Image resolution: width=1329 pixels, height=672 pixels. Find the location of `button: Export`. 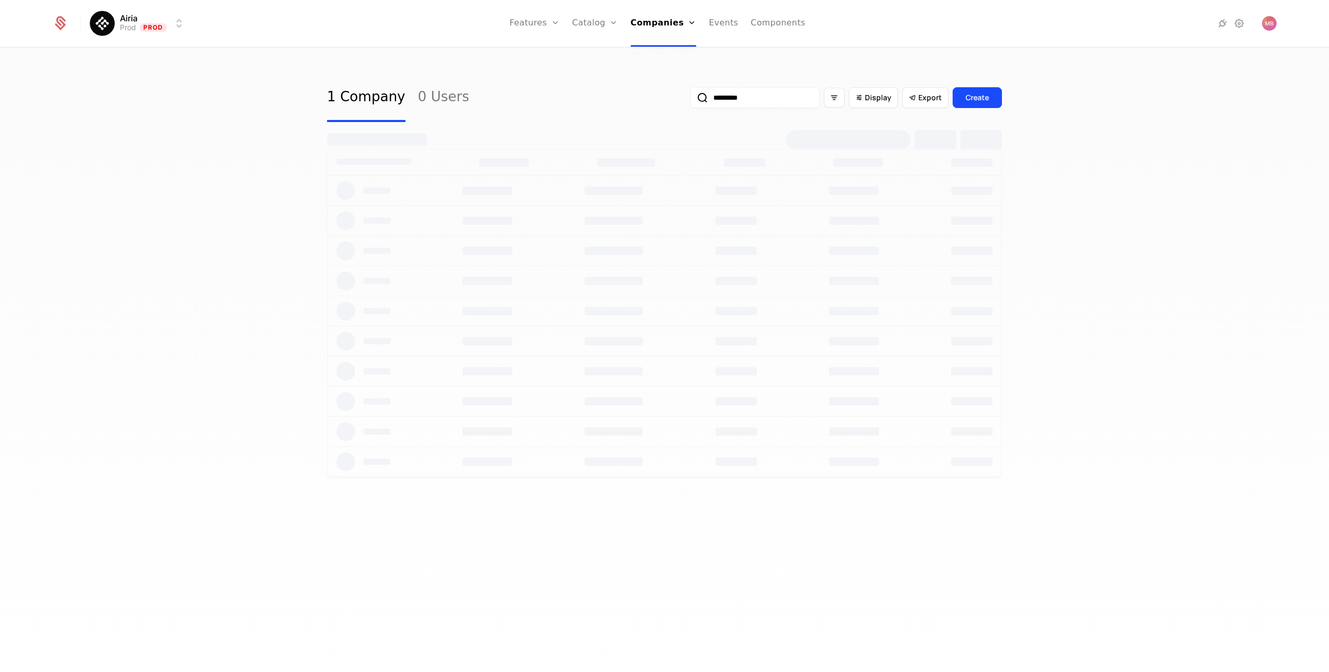

button: Export is located at coordinates (925, 98).